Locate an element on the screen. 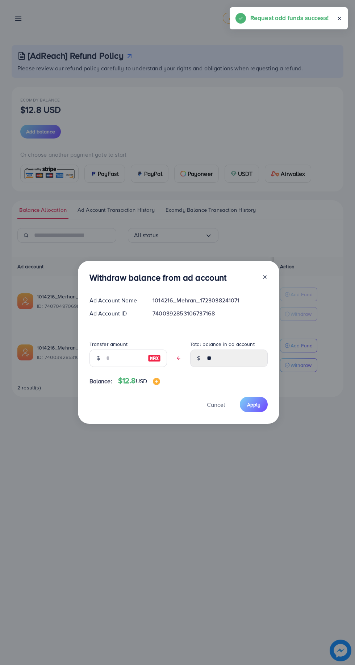 This screenshot has height=665, width=355. button: Apply is located at coordinates (254, 404).